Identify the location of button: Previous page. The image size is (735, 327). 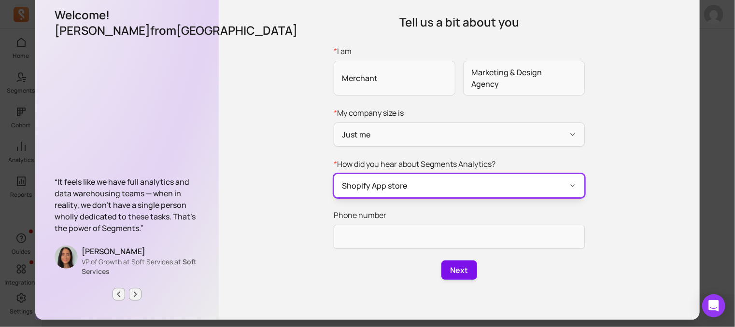
(119, 294).